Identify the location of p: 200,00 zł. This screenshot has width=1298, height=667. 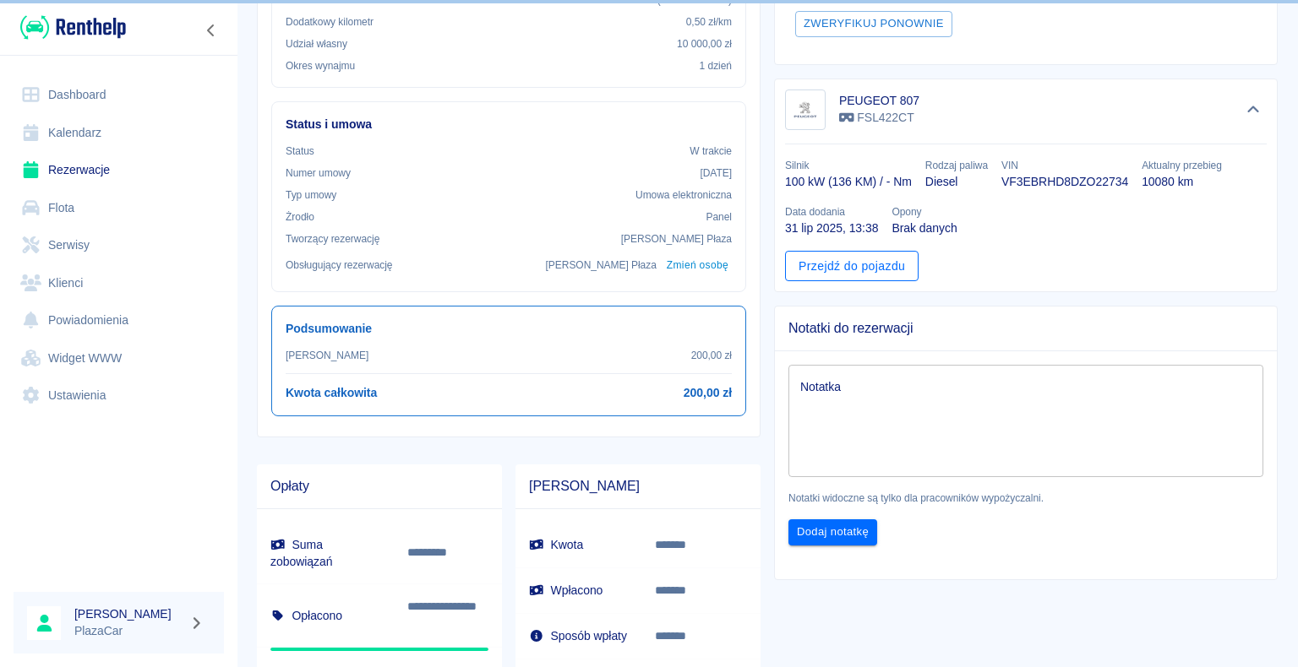
(711, 356).